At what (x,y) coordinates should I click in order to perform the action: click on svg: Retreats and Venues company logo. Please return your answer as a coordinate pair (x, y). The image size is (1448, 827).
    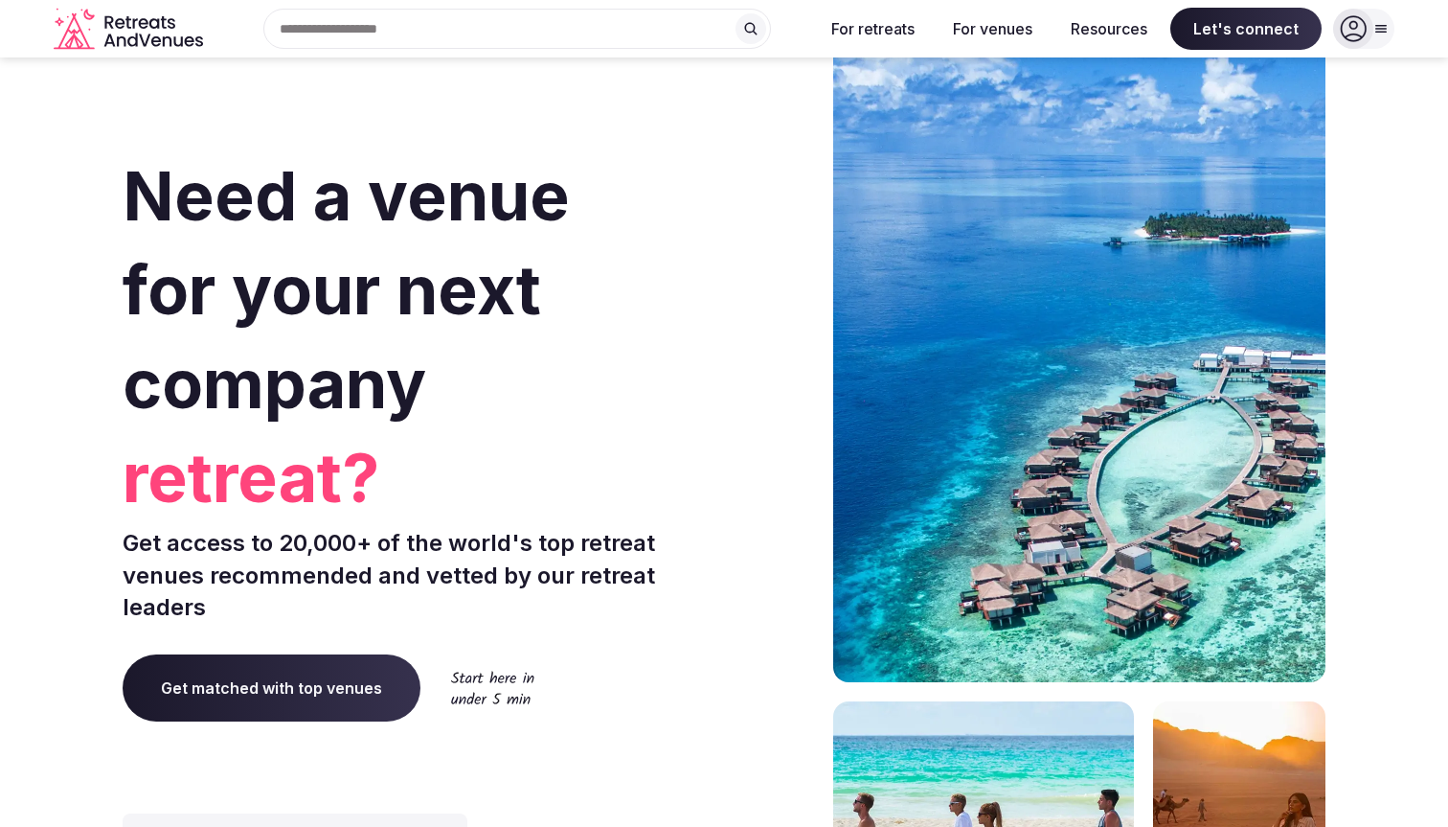
    Looking at the image, I should click on (130, 29).